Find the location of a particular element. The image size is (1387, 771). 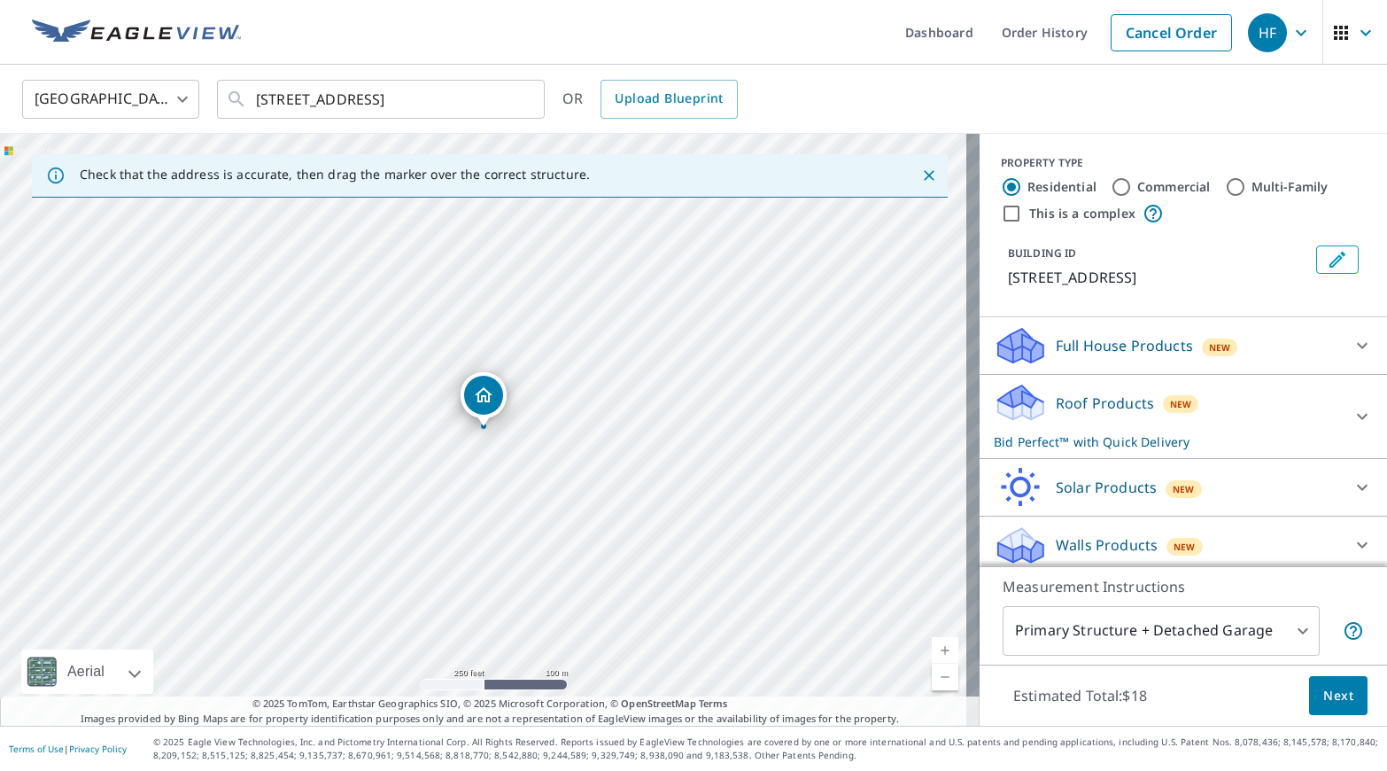

p: Measurement Instructions is located at coordinates (1183, 586).